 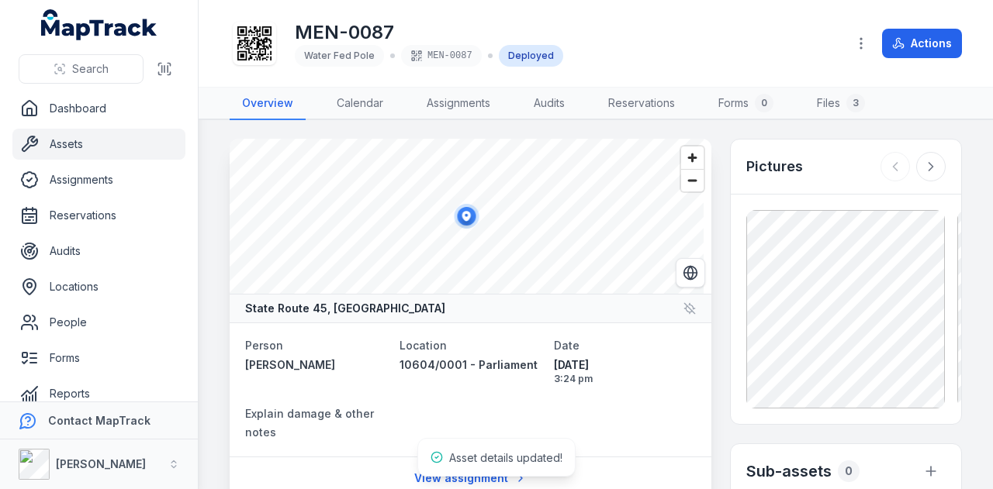 What do you see at coordinates (339, 55) in the screenshot?
I see `span: Water Fed Pole` at bounding box center [339, 55].